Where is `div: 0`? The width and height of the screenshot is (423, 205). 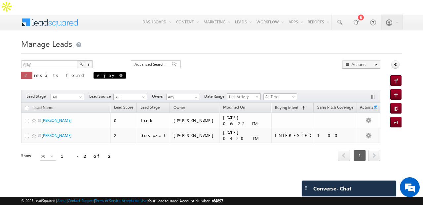 div: 0 is located at coordinates (124, 120).